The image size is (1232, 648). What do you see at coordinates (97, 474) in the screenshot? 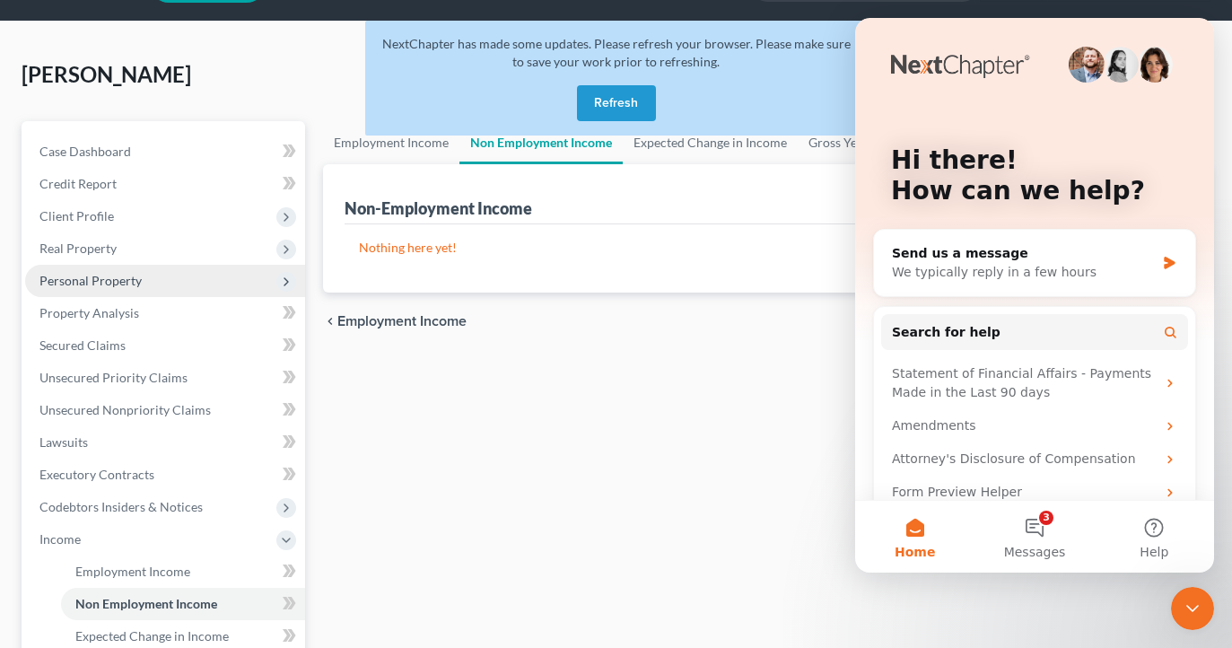
I see `span: Executory Contracts` at bounding box center [97, 474].